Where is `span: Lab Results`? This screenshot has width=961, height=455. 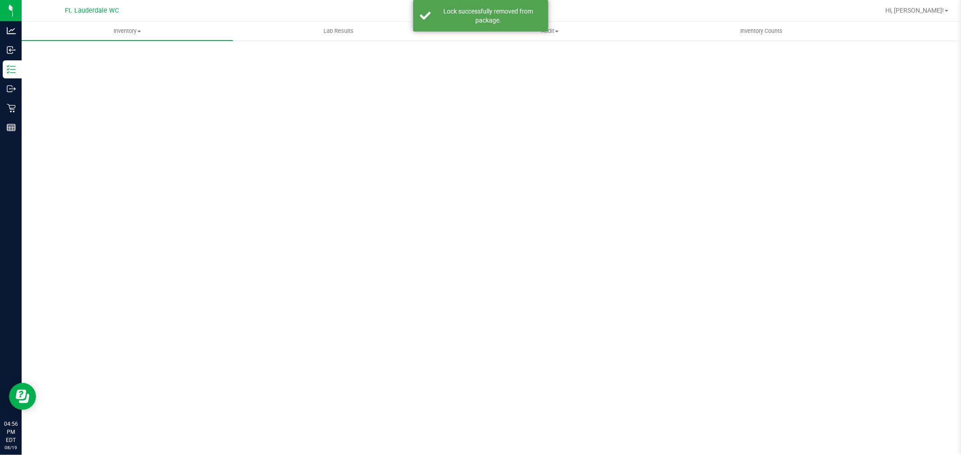
span: Lab Results is located at coordinates (338, 31).